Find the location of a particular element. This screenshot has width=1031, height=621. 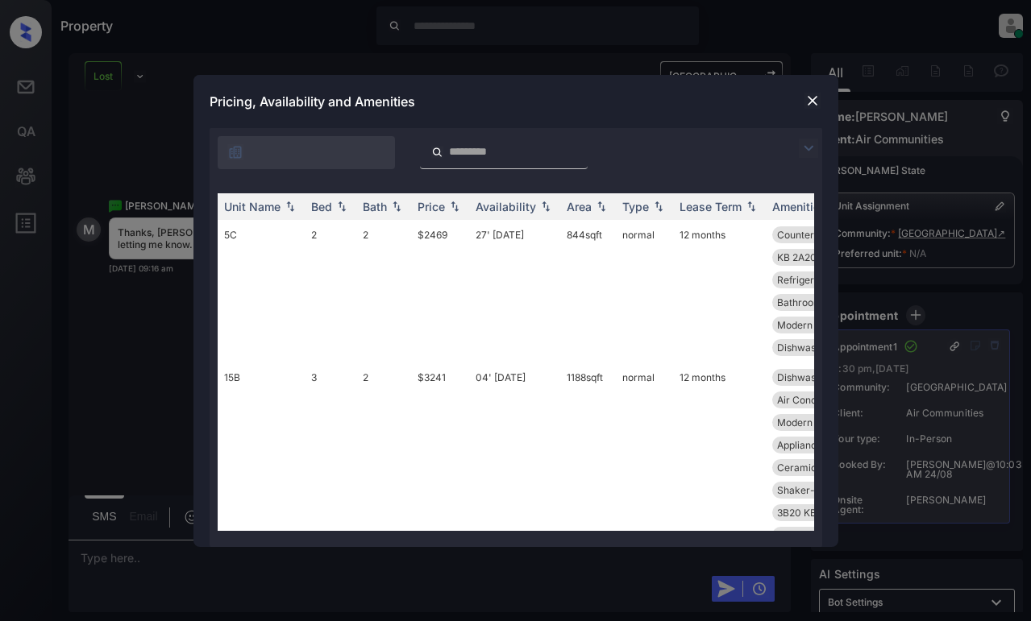

span: KB 2A20 Legacy is located at coordinates (815, 257).